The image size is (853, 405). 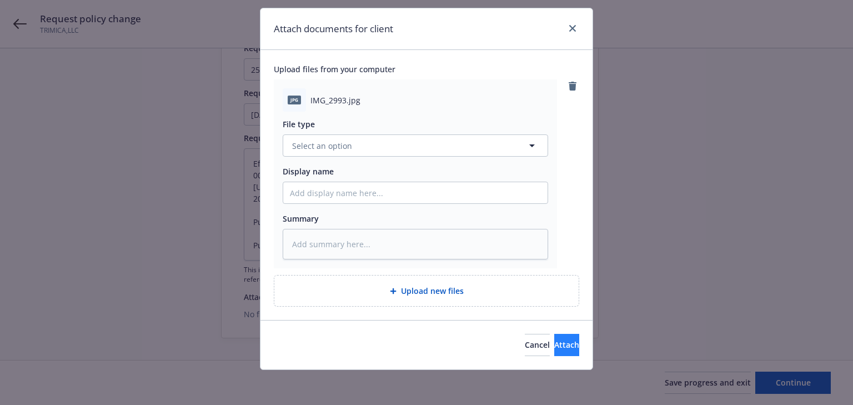 What do you see at coordinates (333, 29) in the screenshot?
I see `h1: Attach documents for client` at bounding box center [333, 29].